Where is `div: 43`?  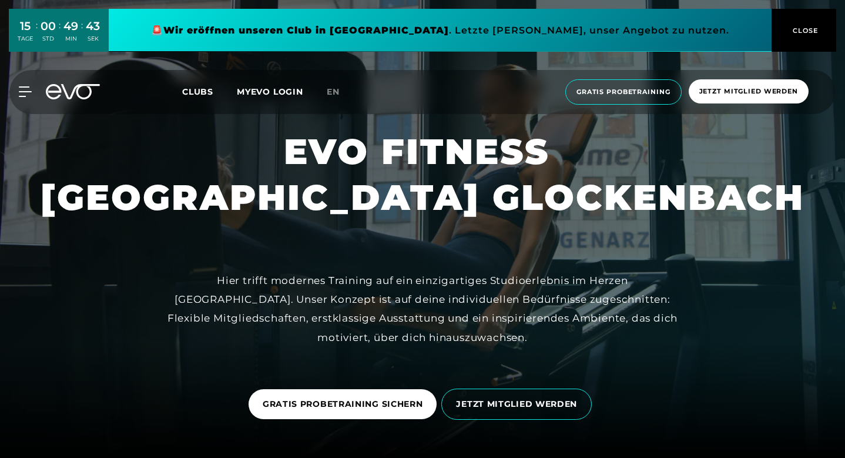
div: 43 is located at coordinates (93, 26).